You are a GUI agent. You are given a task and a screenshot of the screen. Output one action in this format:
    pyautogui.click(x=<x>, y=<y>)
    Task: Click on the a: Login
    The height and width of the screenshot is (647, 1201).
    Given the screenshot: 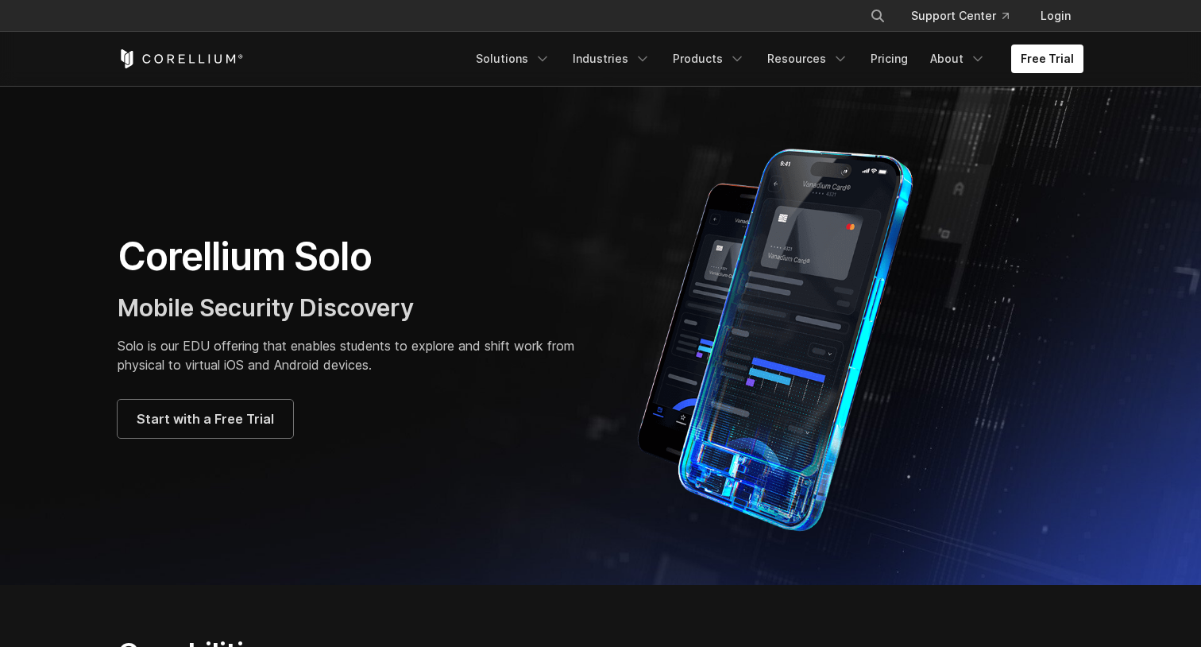 What is the action you would take?
    pyautogui.click(x=1056, y=16)
    